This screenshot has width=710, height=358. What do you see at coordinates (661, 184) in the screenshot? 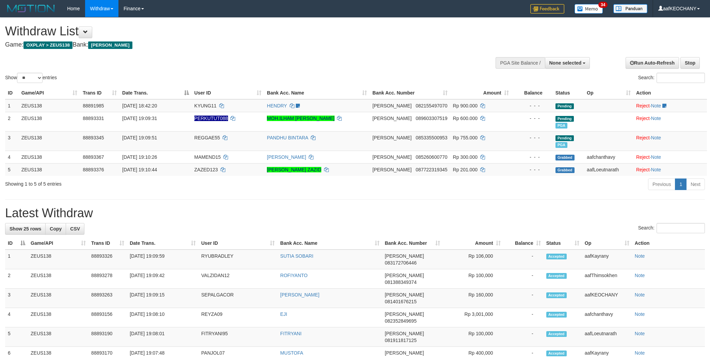
I see `a: Previous` at bounding box center [661, 184].